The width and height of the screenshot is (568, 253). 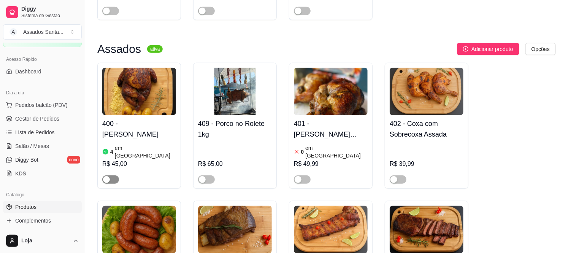 What do you see at coordinates (41, 105) in the screenshot?
I see `span: Pedidos balcão (PDV)` at bounding box center [41, 105].